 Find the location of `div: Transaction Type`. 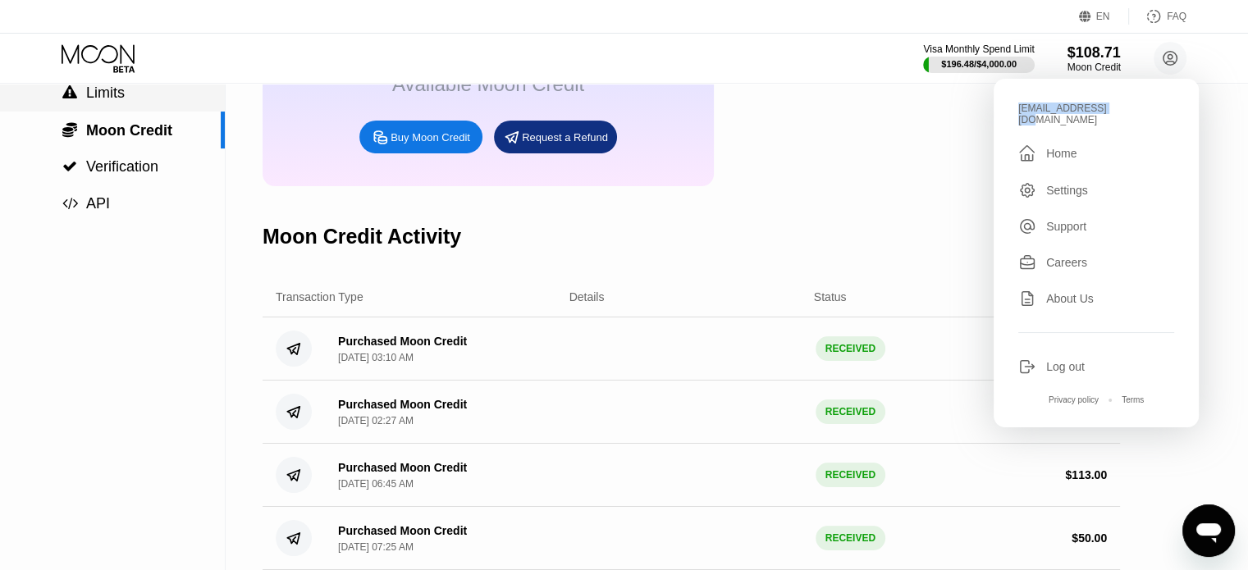

div: Transaction Type is located at coordinates (319, 297).